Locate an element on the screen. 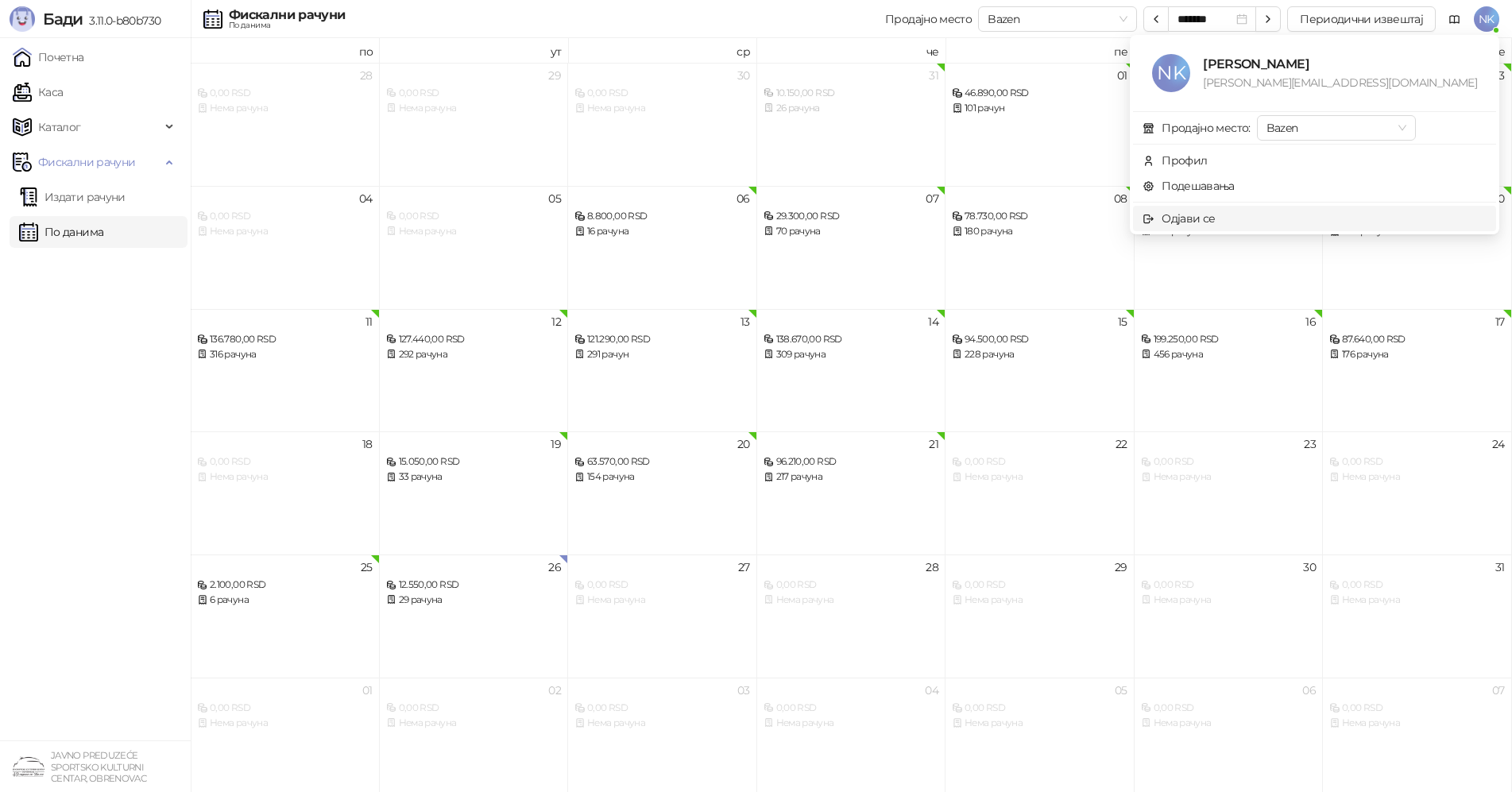  div: 13 is located at coordinates (745, 322).